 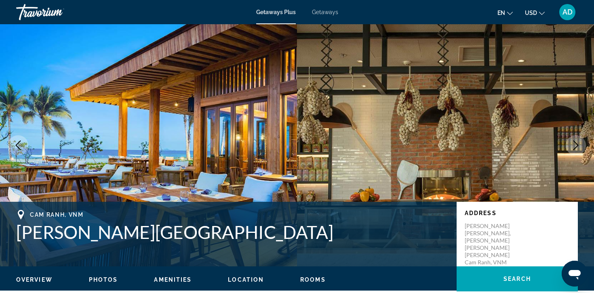 What do you see at coordinates (567, 12) in the screenshot?
I see `button: User Menu` at bounding box center [567, 12].